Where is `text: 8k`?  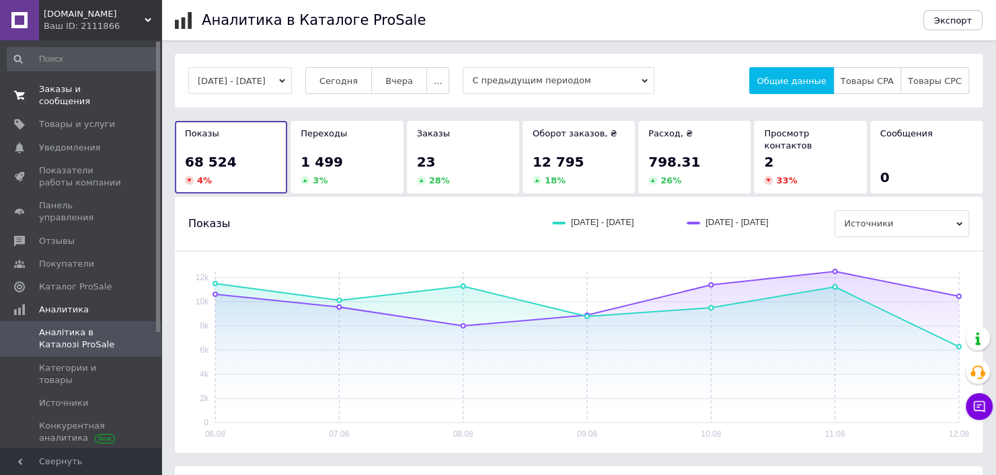
text: 8k is located at coordinates (204, 326).